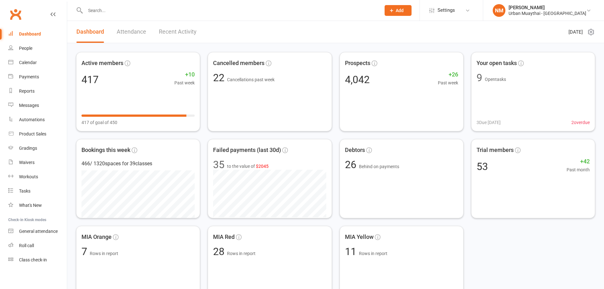 This screenshot has height=289, width=604. I want to click on span: Trial members, so click(495, 150).